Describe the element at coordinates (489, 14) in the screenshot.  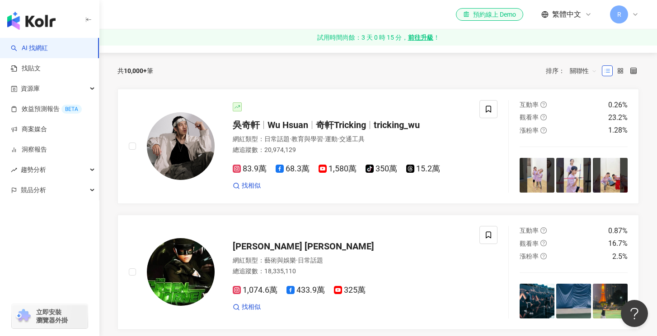
I see `div: 預約線上 Demo` at that location.